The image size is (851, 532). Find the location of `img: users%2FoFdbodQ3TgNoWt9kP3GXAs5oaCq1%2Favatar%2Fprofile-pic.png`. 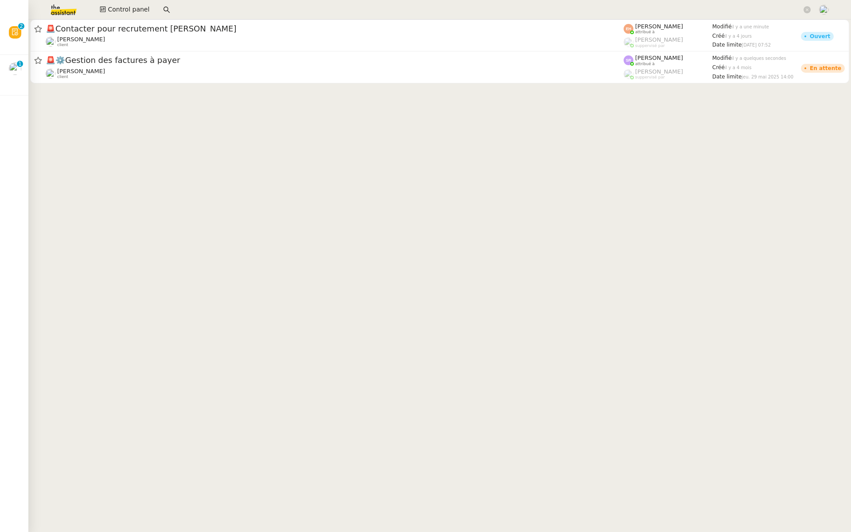

img: users%2FoFdbodQ3TgNoWt9kP3GXAs5oaCq1%2Favatar%2Fprofile-pic.png is located at coordinates (628, 74).